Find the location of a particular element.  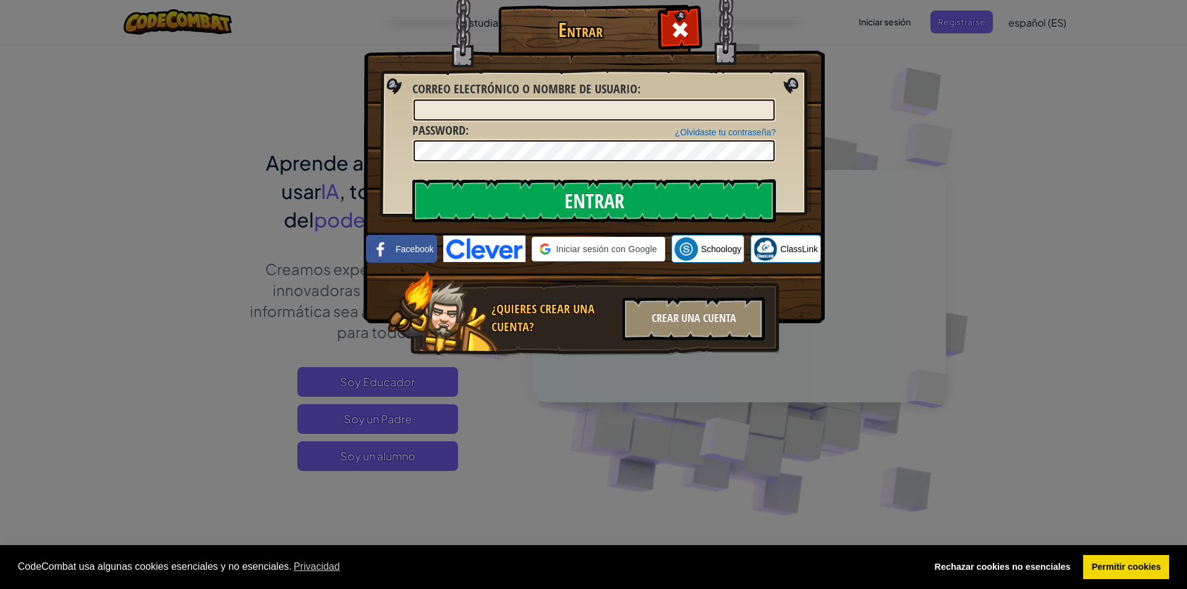

input: Entrar is located at coordinates (594, 201).